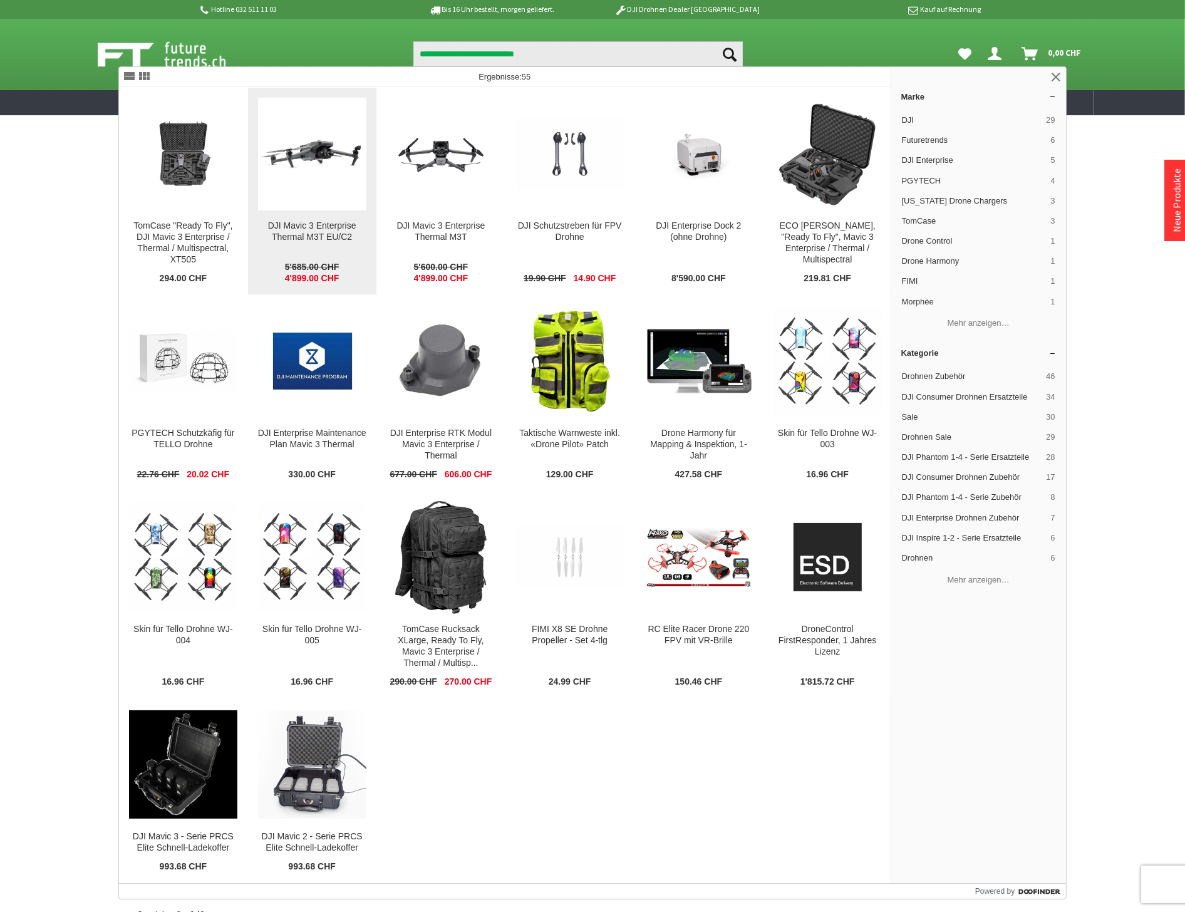 The image size is (1185, 912). I want to click on span: FIMI, so click(974, 281).